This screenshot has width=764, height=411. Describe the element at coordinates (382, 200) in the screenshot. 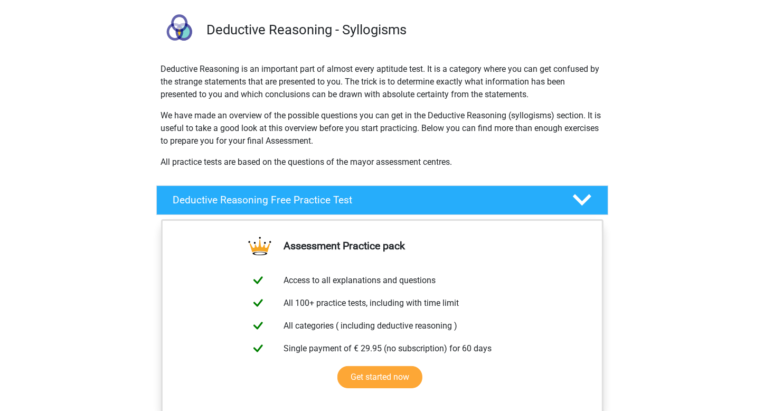

I see `a: Deductive Reasoning Free Practice Test` at that location.